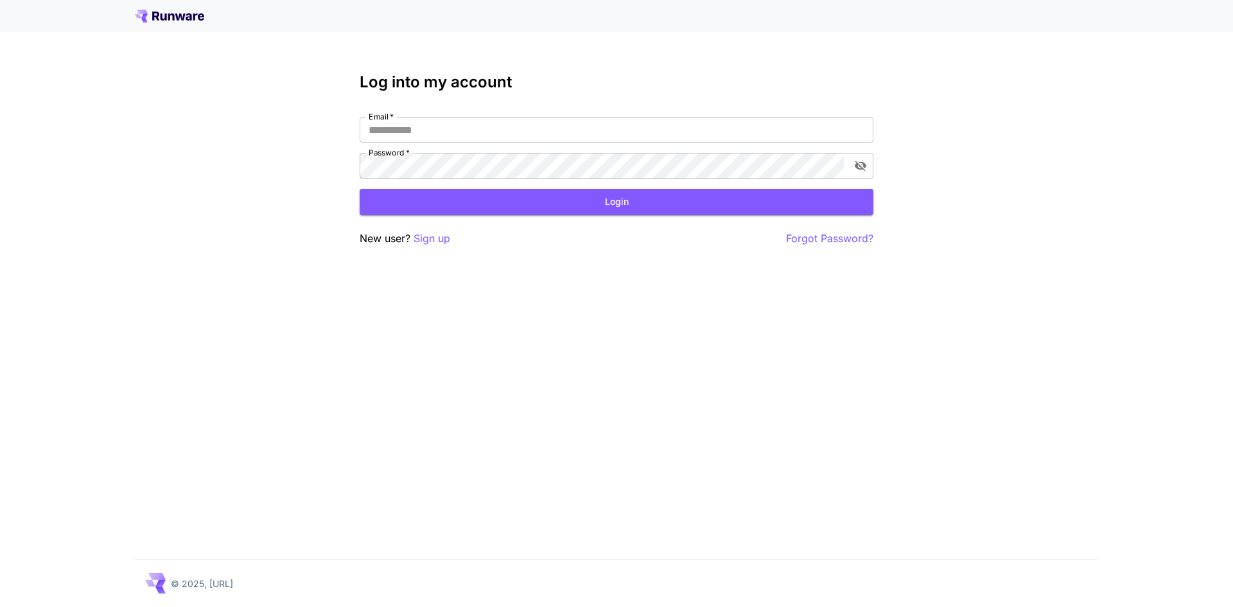 The height and width of the screenshot is (607, 1233). Describe the element at coordinates (830, 238) in the screenshot. I see `p: Forgot Password?` at that location.